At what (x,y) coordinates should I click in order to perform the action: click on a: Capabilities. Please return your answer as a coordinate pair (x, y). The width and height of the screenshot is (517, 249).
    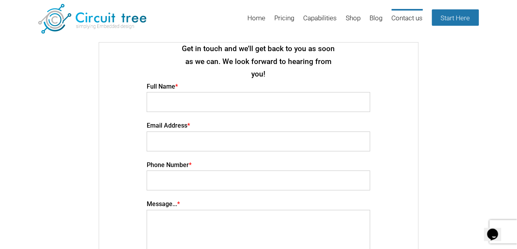
    Looking at the image, I should click on (320, 21).